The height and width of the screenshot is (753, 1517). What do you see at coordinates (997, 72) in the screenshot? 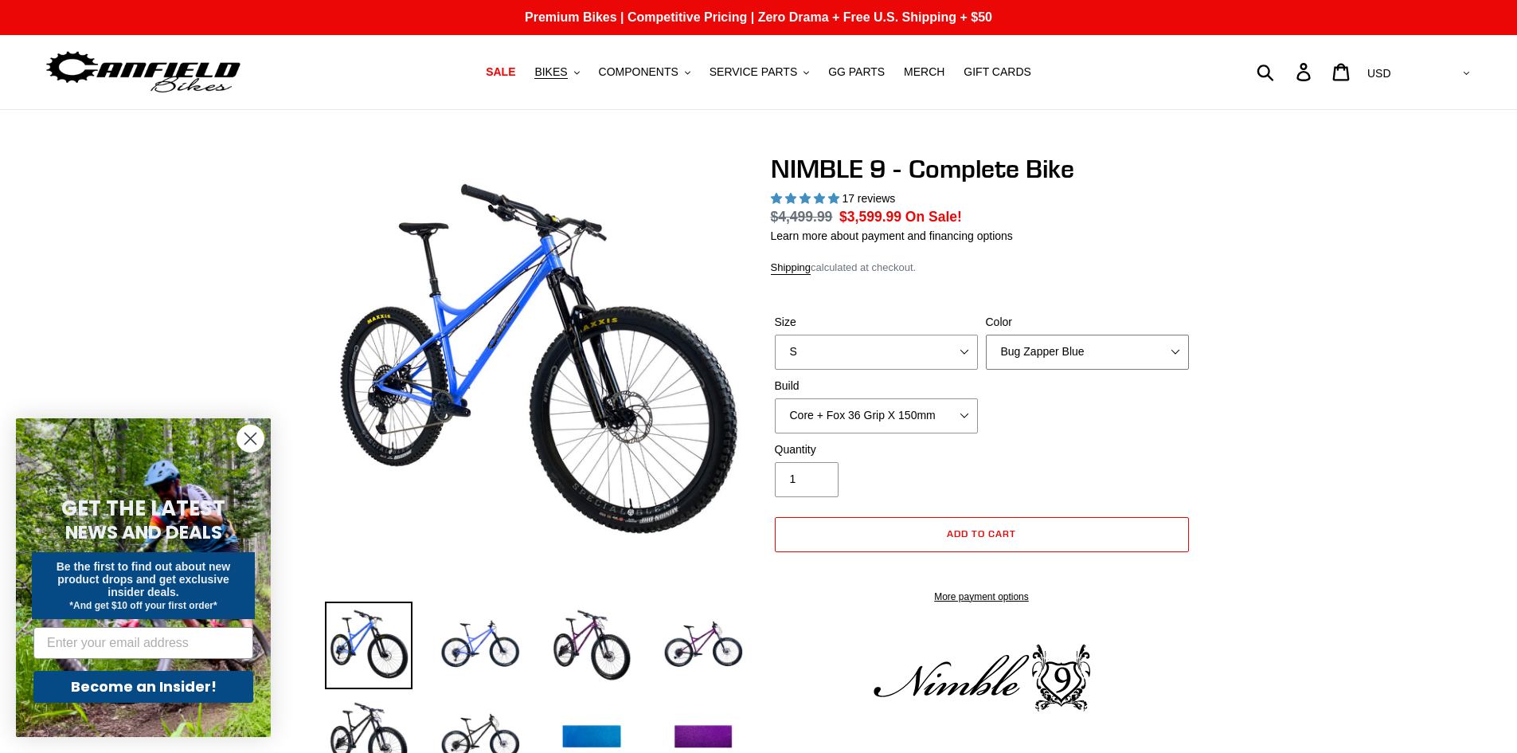
I see `a: GIFT CARDS` at bounding box center [997, 72].